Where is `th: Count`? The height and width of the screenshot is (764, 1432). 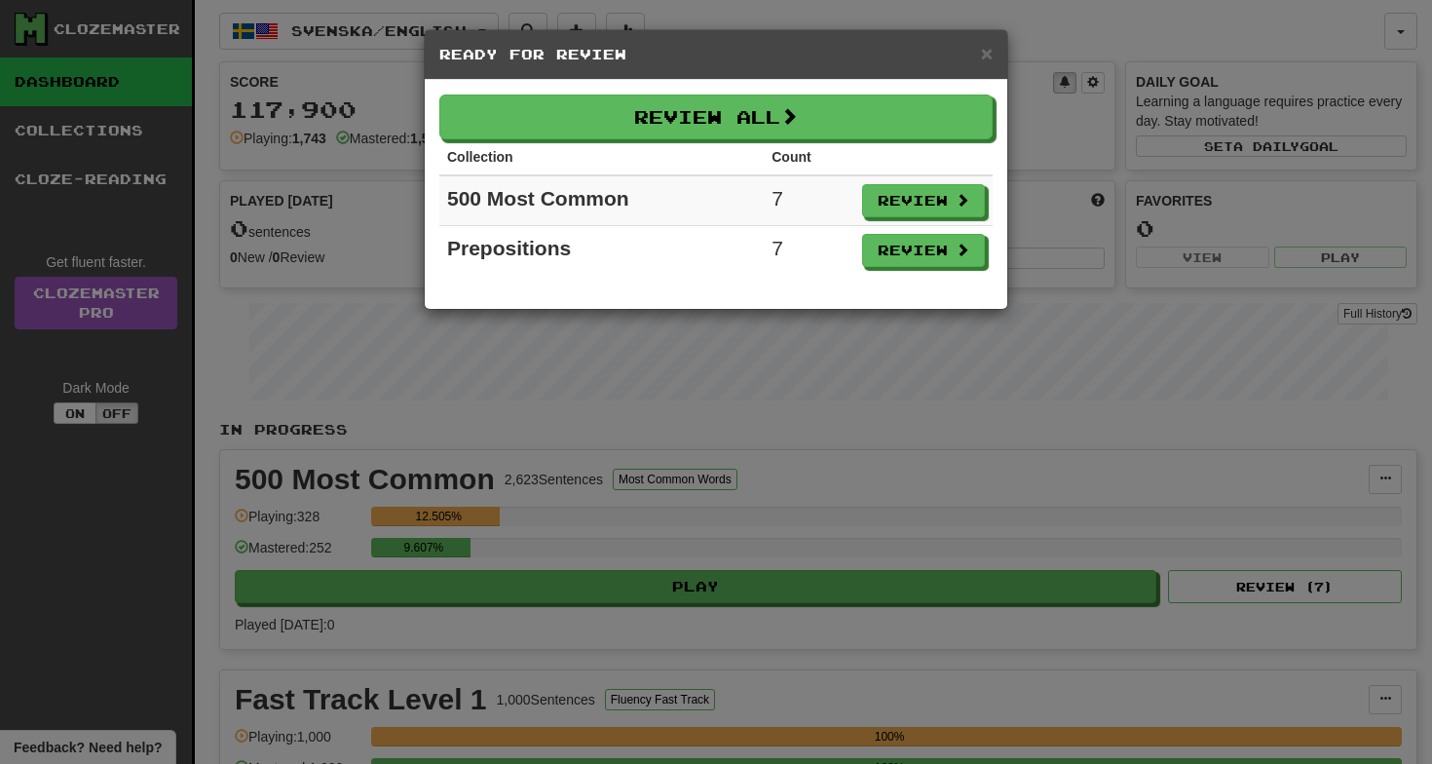 th: Count is located at coordinates (809, 157).